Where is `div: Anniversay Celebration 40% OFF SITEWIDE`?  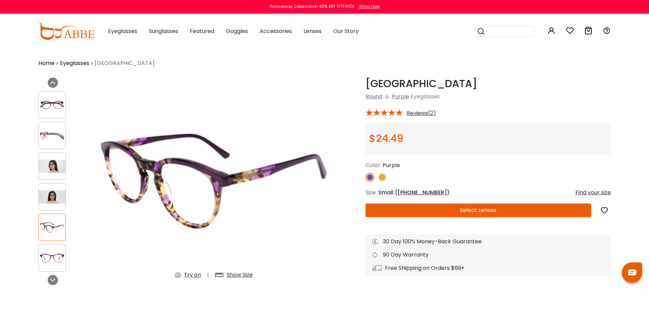 div: Anniversay Celebration 40% OFF SITEWIDE is located at coordinates (312, 6).